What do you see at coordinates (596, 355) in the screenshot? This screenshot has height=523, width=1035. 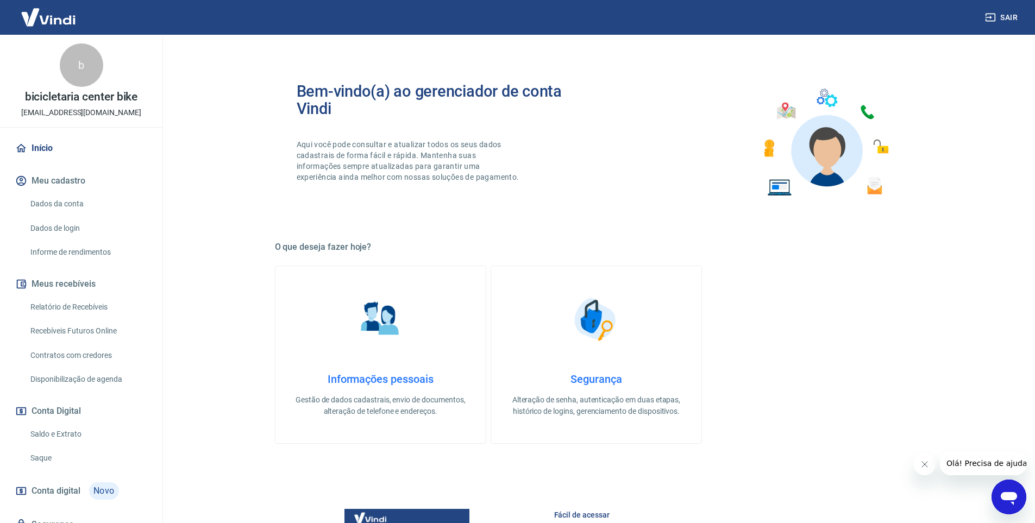 I see `a: SegurançaSegurançaAlteração de senha, autenticação em duas etapas, histórico de logins, gerenciam...` at bounding box center [596, 355].